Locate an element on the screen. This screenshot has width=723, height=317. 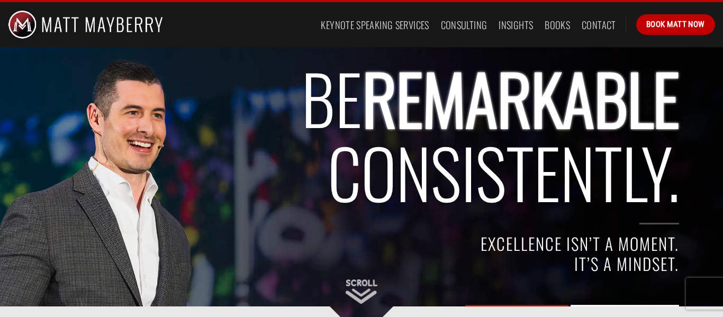
img: Scroll Down is located at coordinates (361, 291).